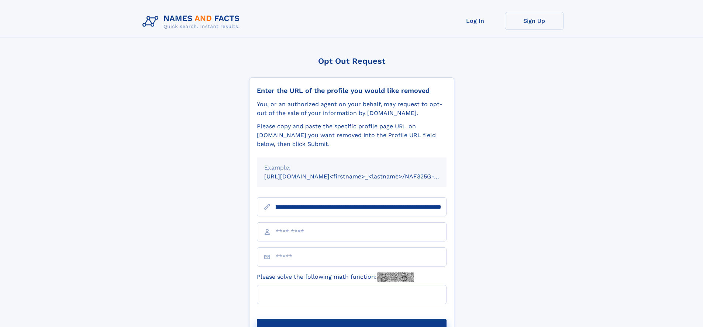  What do you see at coordinates (352, 91) in the screenshot?
I see `div: Enter the URL of the profile you would like removed` at bounding box center [352, 91].